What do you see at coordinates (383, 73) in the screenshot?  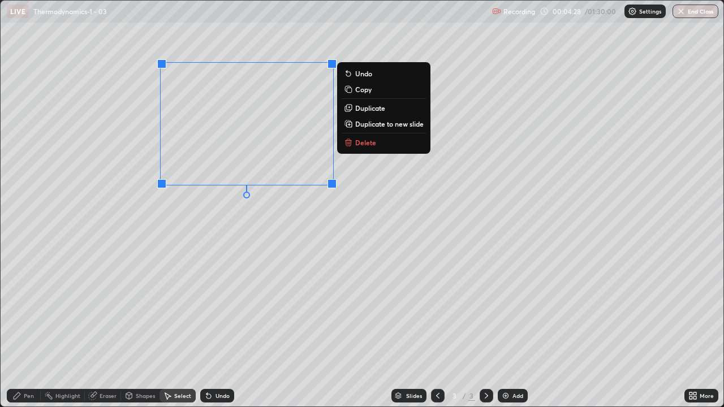 I see `button: Undo` at bounding box center [383, 73].